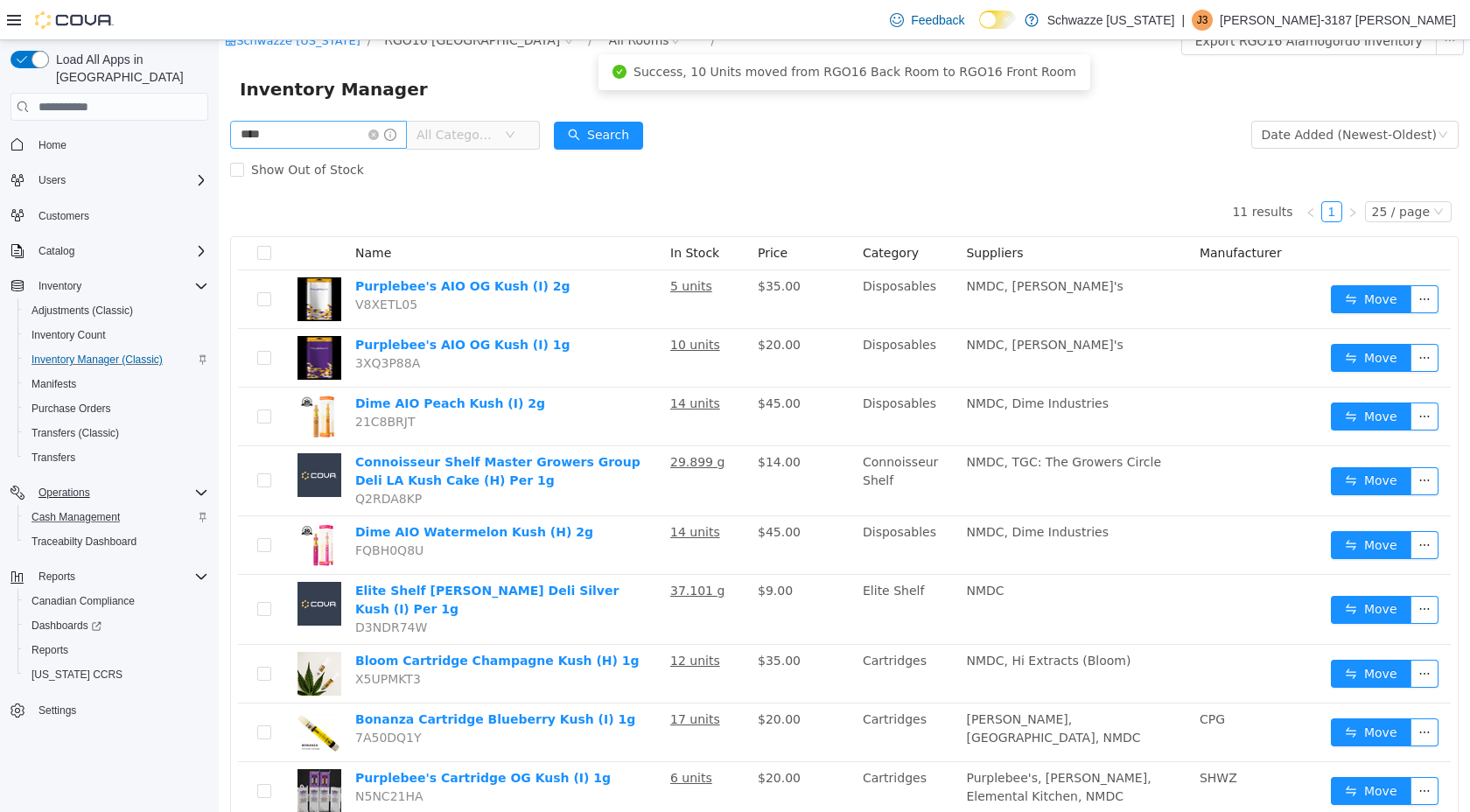 The height and width of the screenshot is (812, 1470). What do you see at coordinates (75, 517) in the screenshot?
I see `span: Cash Management` at bounding box center [75, 517].